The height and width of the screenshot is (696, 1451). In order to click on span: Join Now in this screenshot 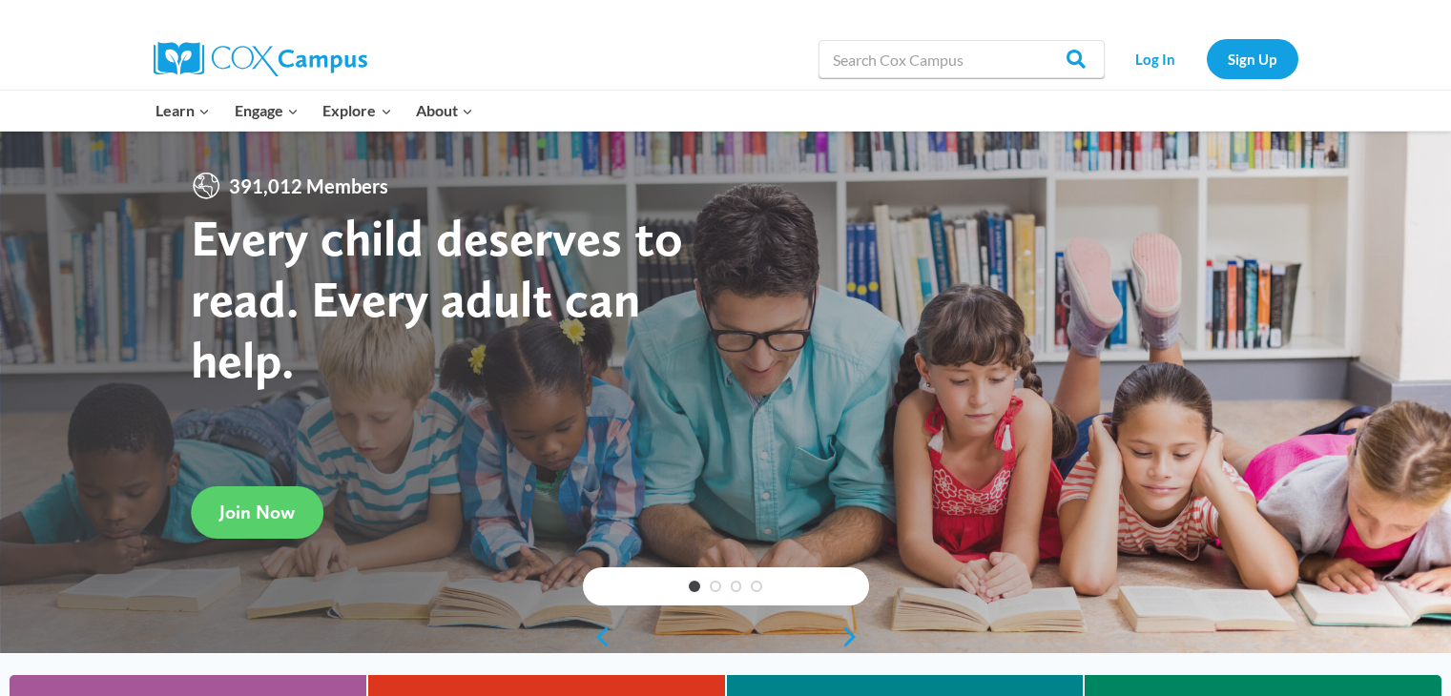, I will do `click(257, 512)`.